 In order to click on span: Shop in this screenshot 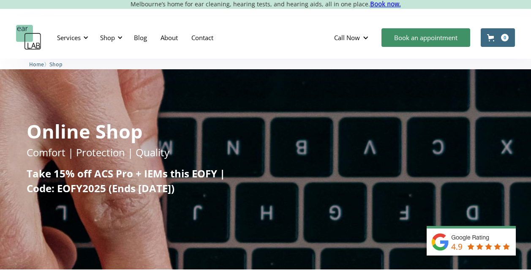, I will do `click(56, 64)`.